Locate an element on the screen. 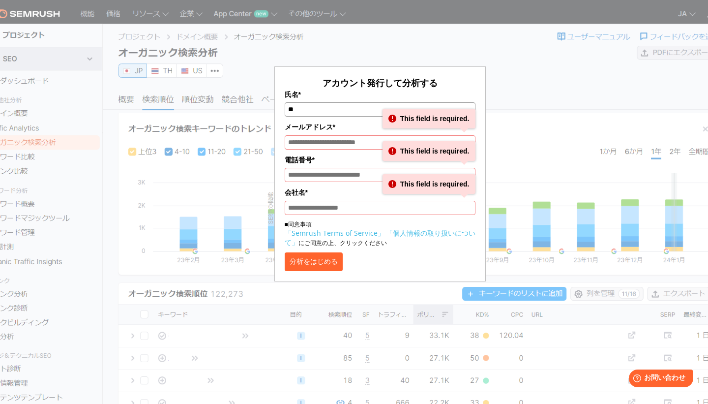 Image resolution: width=708 pixels, height=404 pixels. p: ■同意事項 にご同意の上、クリックください is located at coordinates (380, 234).